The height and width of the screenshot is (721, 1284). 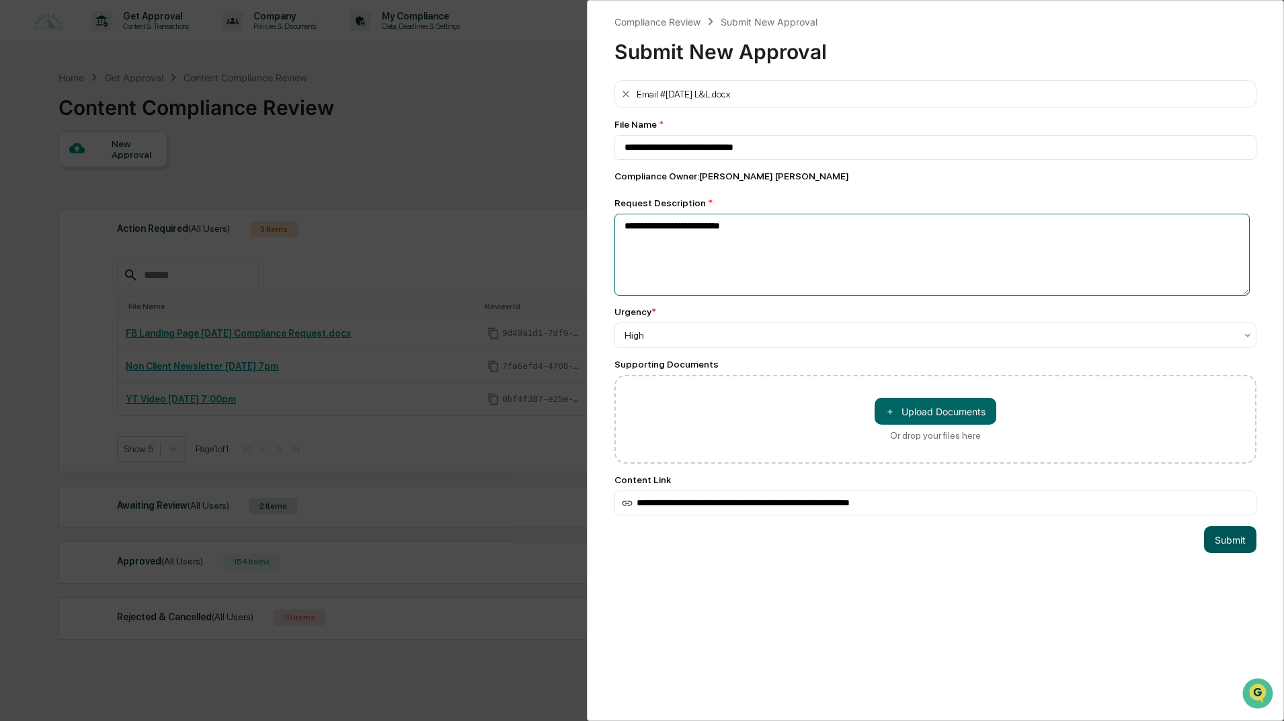 I want to click on div: Content Link, so click(x=935, y=480).